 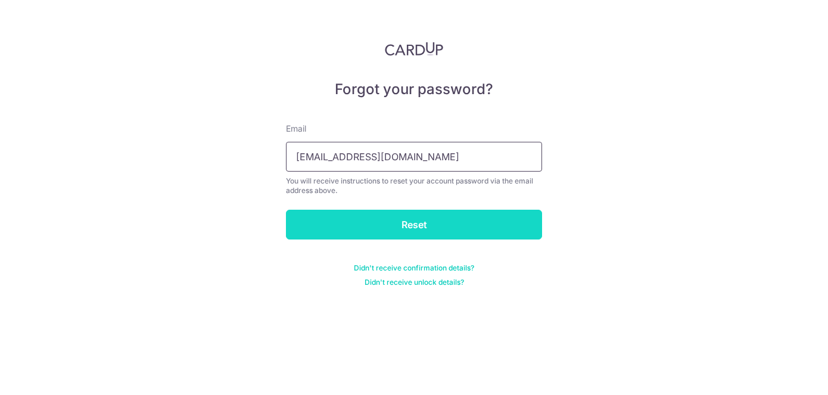 I want to click on img: CardUp Logo, so click(x=414, y=49).